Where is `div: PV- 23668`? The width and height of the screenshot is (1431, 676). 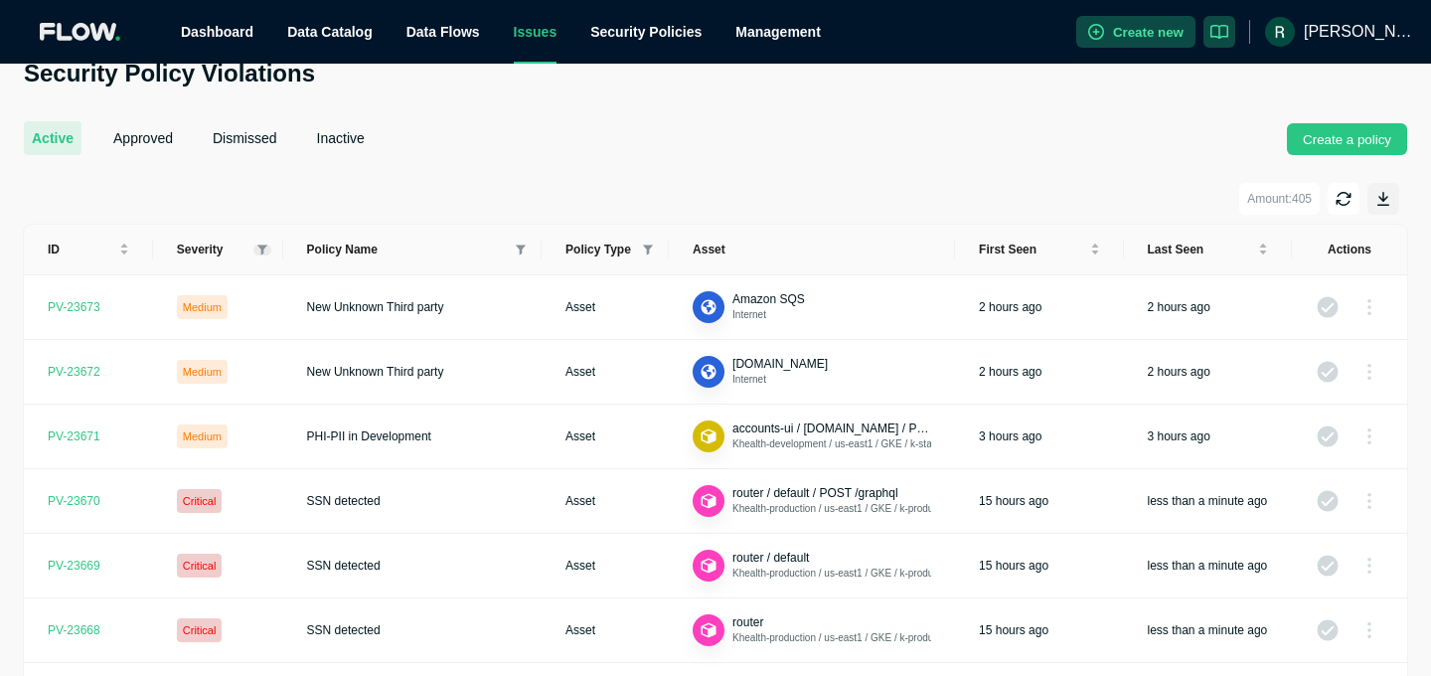
div: PV- 23668 is located at coordinates (74, 630).